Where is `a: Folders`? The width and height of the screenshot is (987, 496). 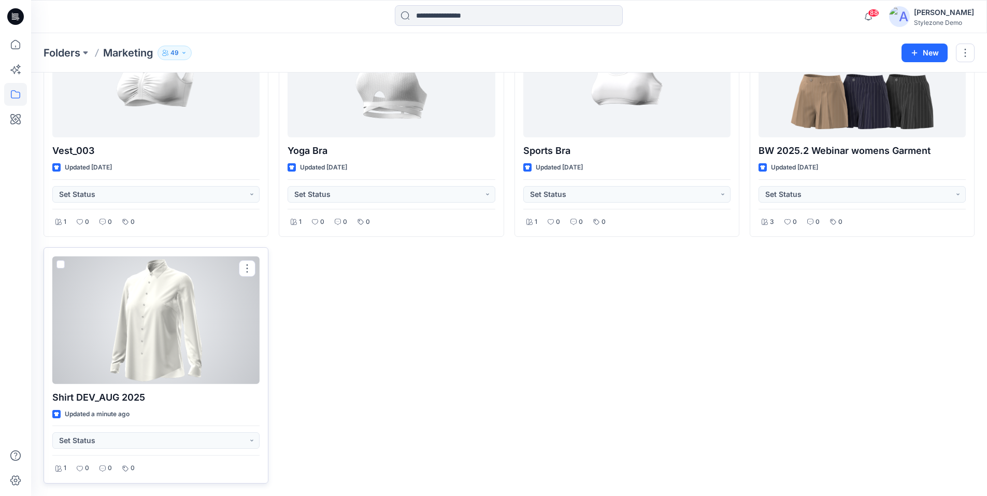 a: Folders is located at coordinates (62, 53).